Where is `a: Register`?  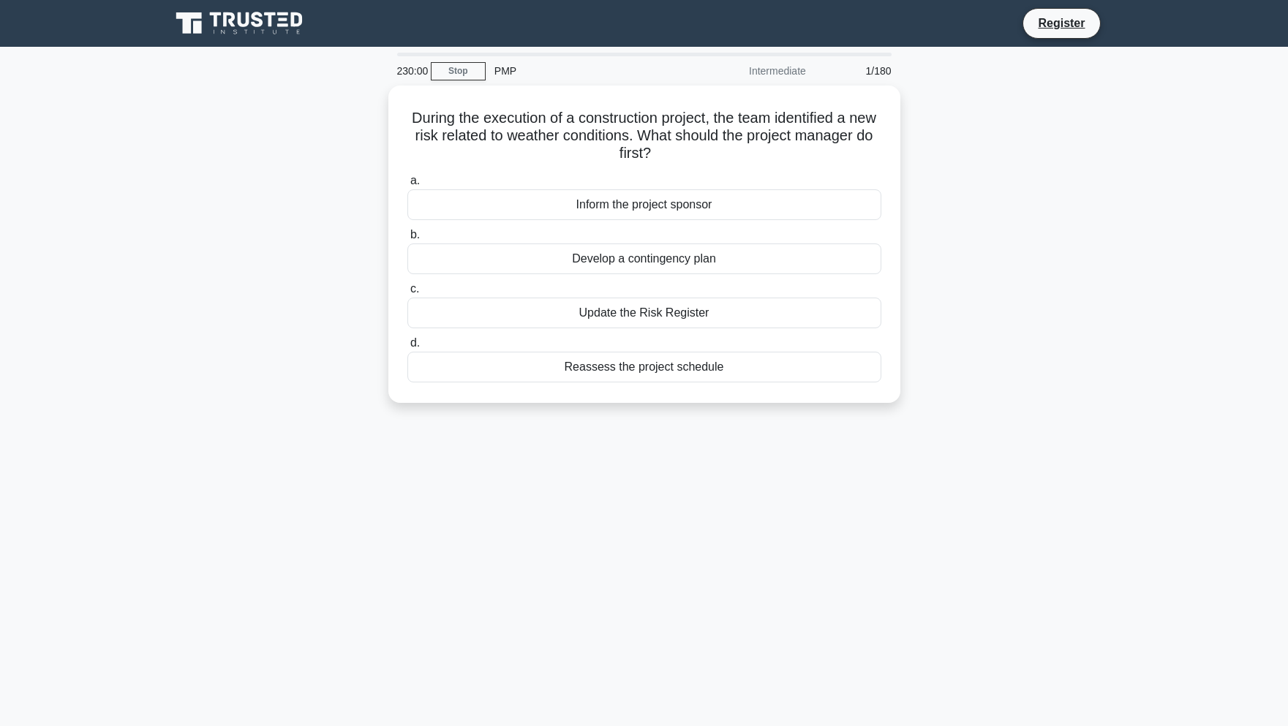
a: Register is located at coordinates (1061, 23).